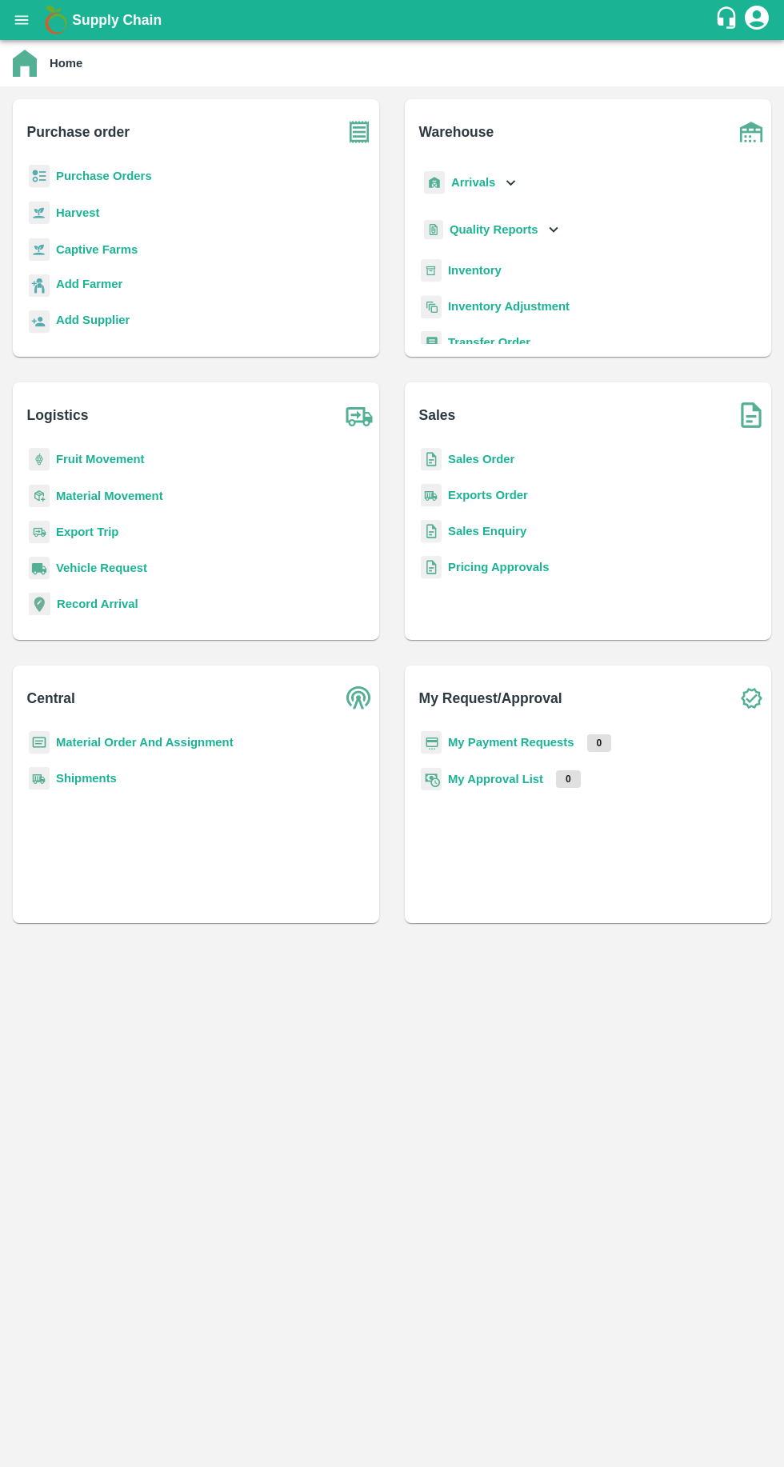 The height and width of the screenshot is (1467, 784). What do you see at coordinates (78, 213) in the screenshot?
I see `a: Harvest` at bounding box center [78, 213].